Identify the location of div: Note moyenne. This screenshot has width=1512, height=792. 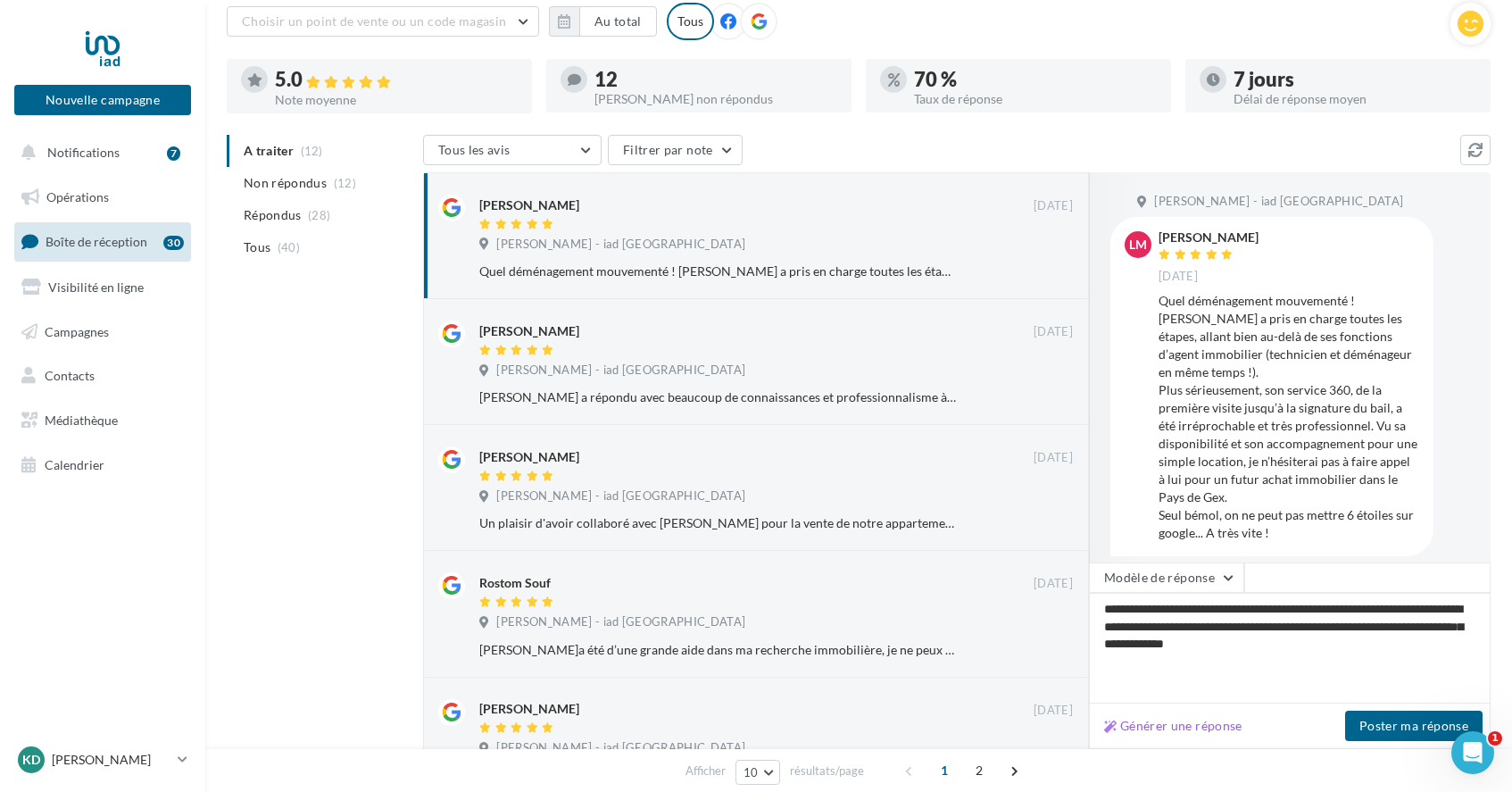
(396, 100).